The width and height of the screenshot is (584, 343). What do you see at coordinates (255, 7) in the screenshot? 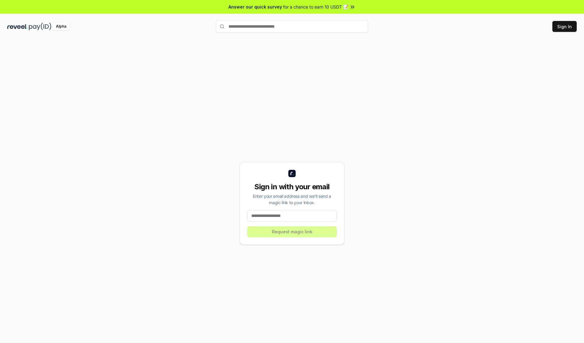
I see `span: Answer our quick survey` at bounding box center [255, 7].